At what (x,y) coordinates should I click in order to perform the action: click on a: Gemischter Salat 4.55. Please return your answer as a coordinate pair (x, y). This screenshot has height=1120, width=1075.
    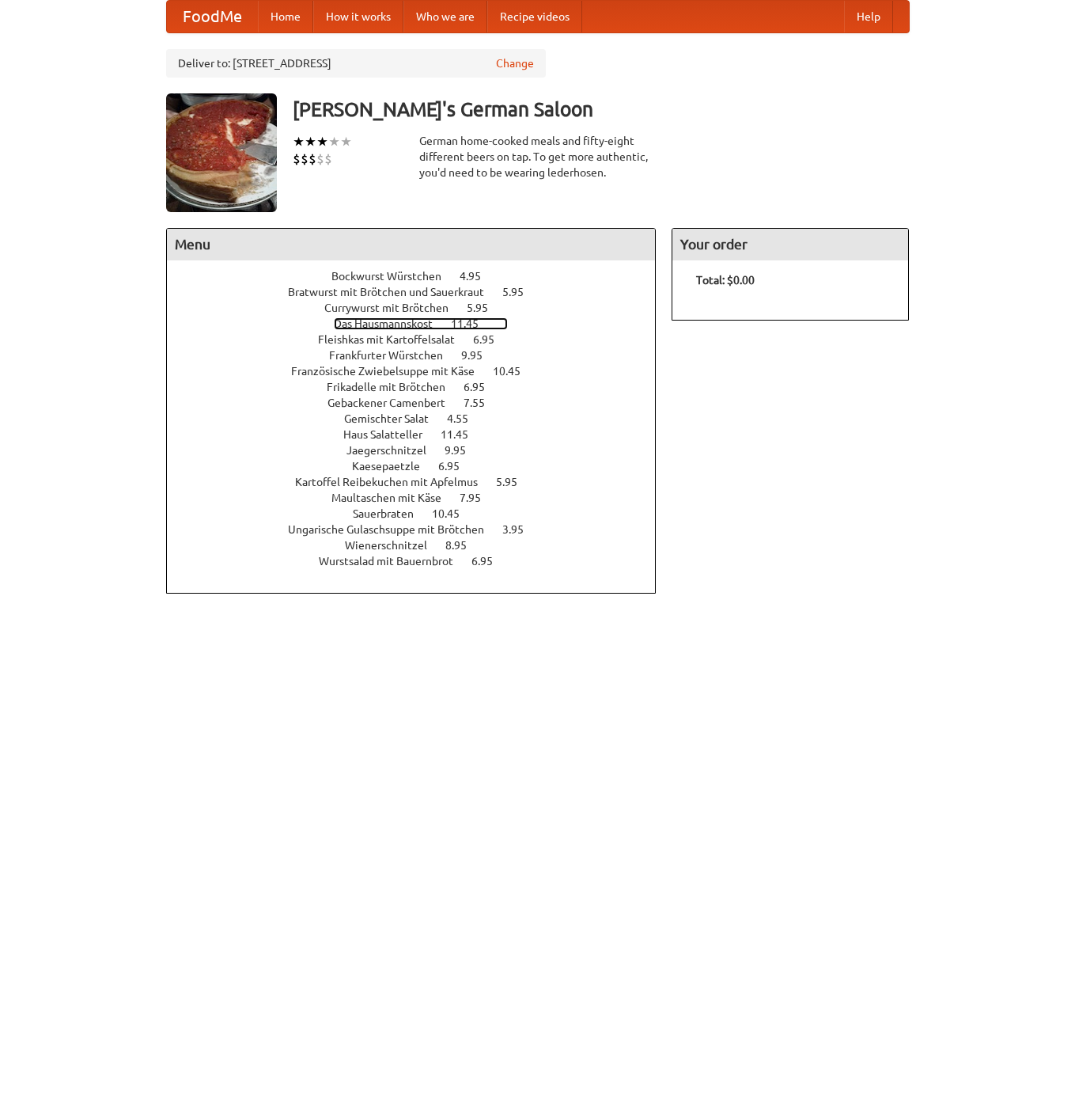
    Looking at the image, I should click on (421, 419).